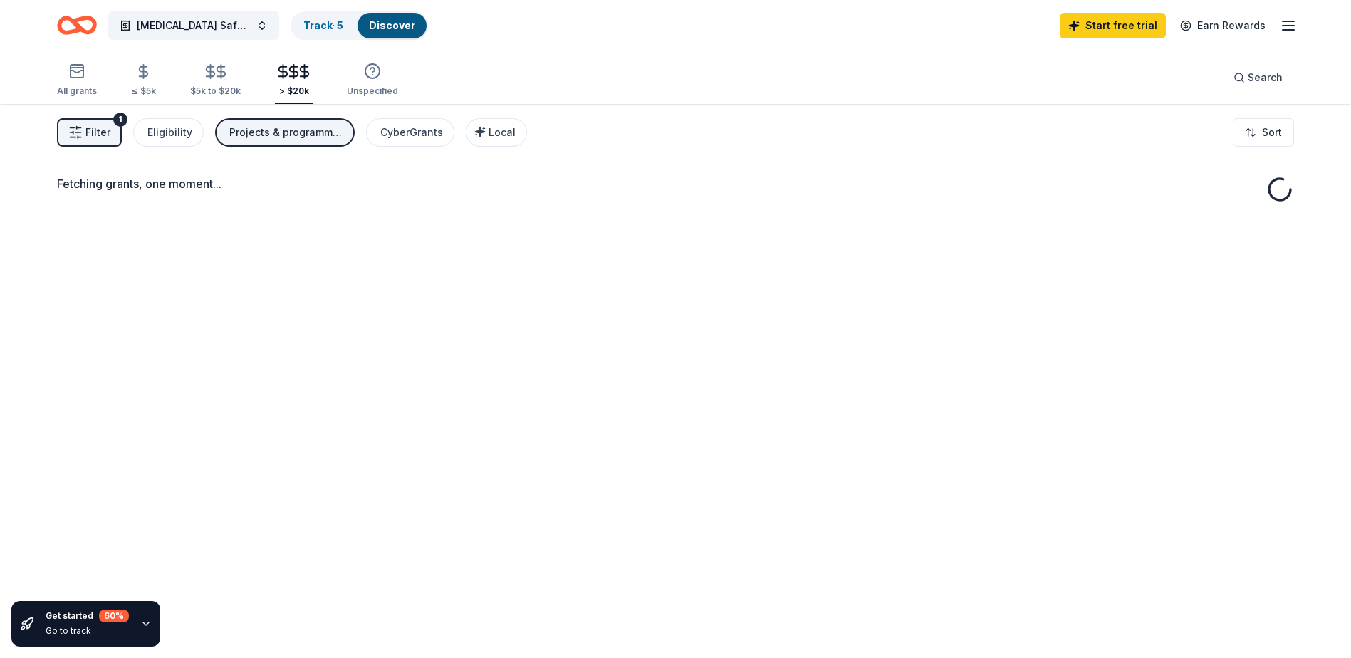  Describe the element at coordinates (89, 133) in the screenshot. I see `button: Filter1` at that location.